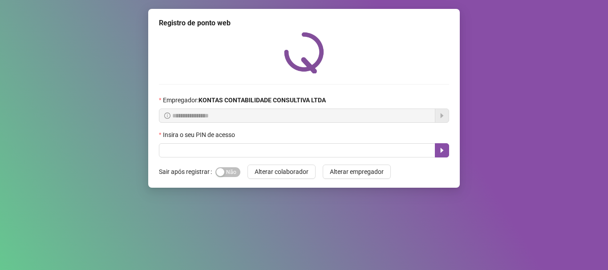  What do you see at coordinates (262, 100) in the screenshot?
I see `strong: KONTAS CONTABILIDADE CONSULTIVA LTDA` at bounding box center [262, 100].